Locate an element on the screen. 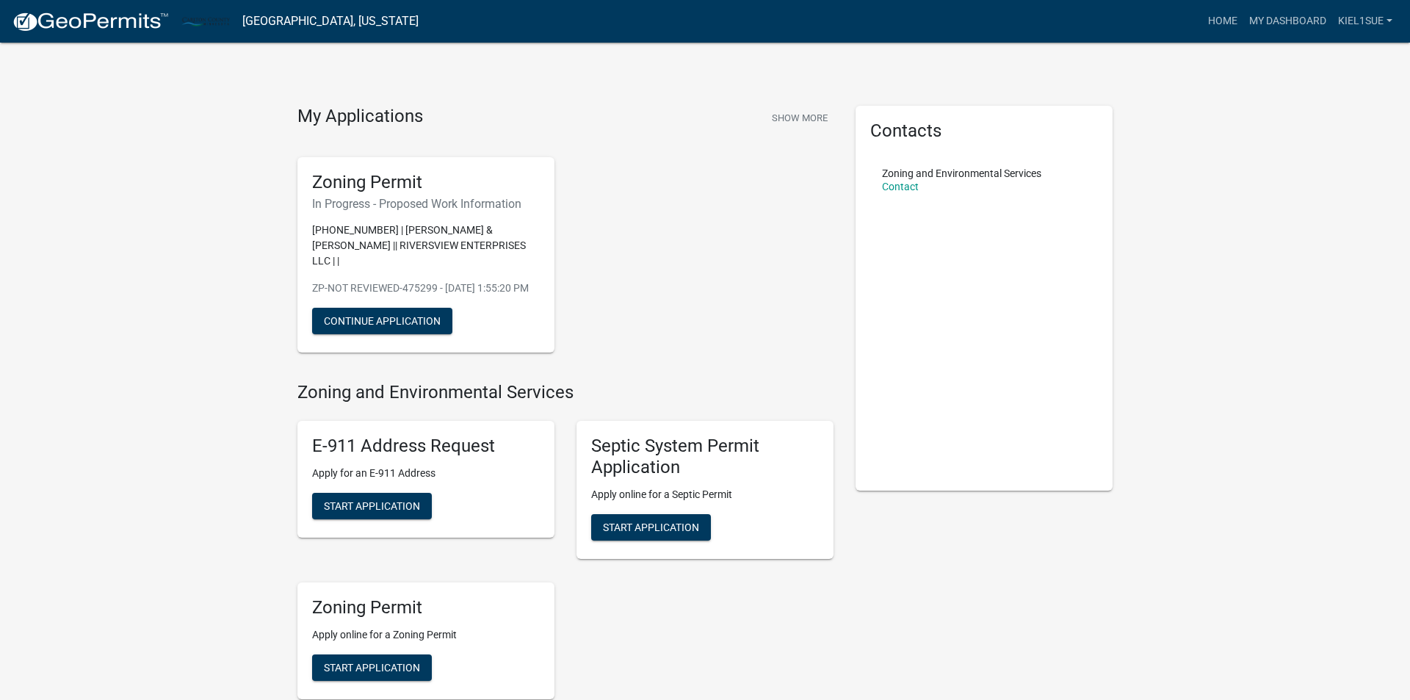  p: Apply online for a Zoning Permit is located at coordinates (426, 635).